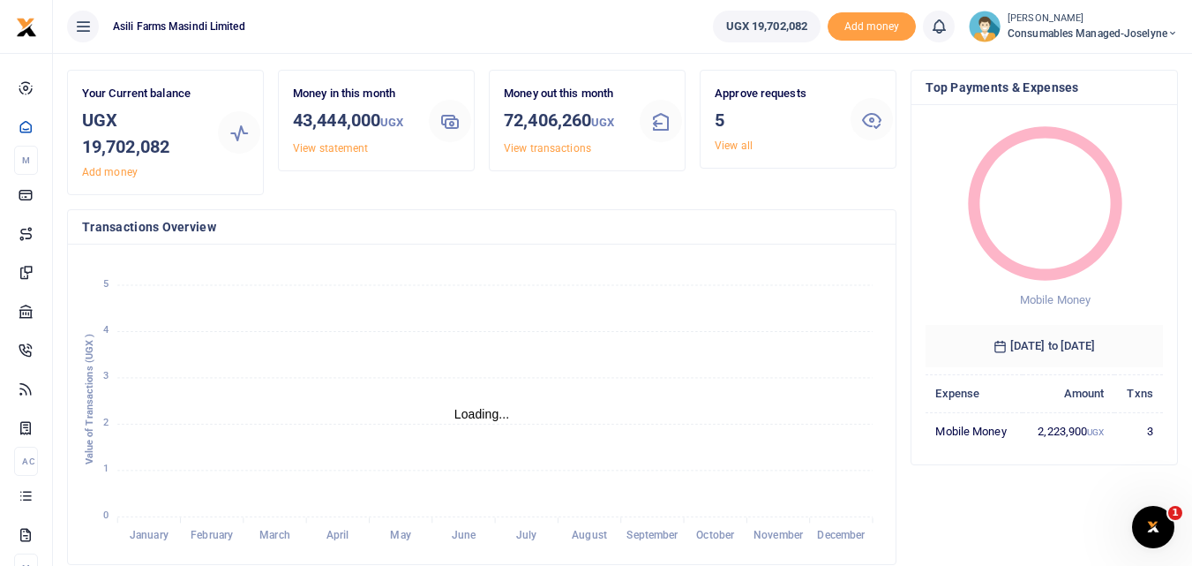 Image resolution: width=1192 pixels, height=566 pixels. What do you see at coordinates (872, 26) in the screenshot?
I see `li: Toup your wallet` at bounding box center [872, 26].